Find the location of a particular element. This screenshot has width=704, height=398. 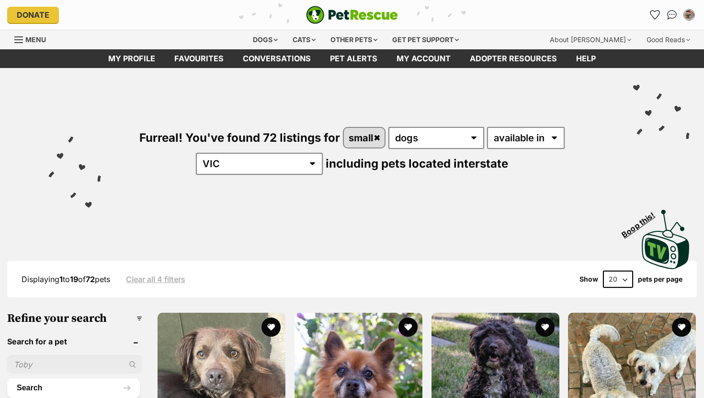

div: Dogs is located at coordinates (265, 40).